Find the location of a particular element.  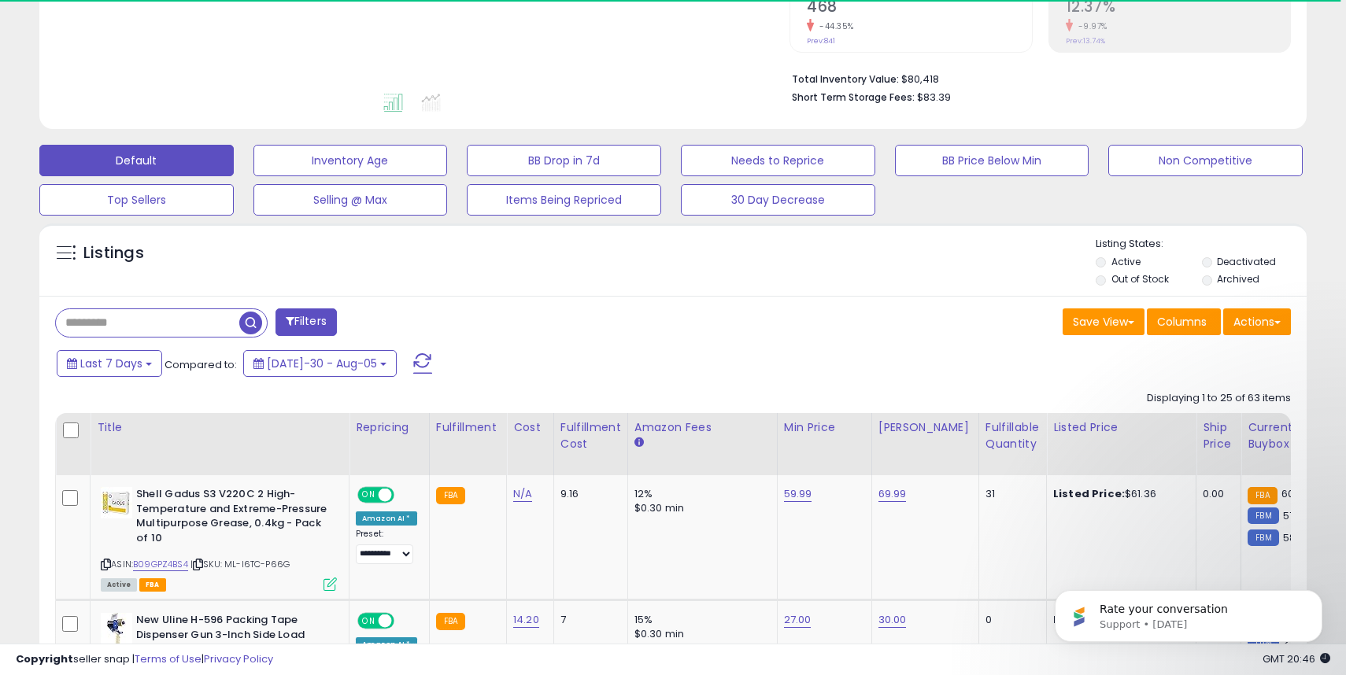

a: 59.99 is located at coordinates (798, 494).